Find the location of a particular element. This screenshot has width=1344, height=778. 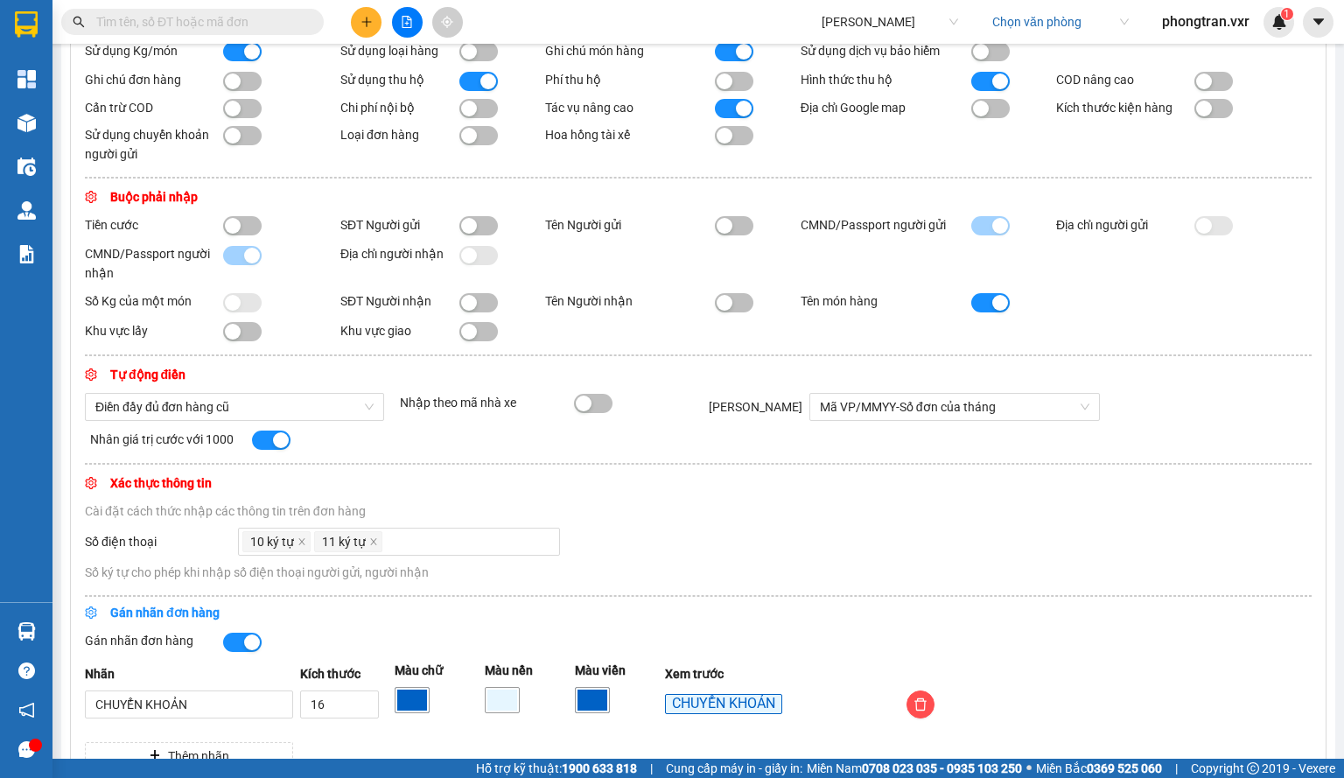

sup: 1 is located at coordinates (1287, 14).